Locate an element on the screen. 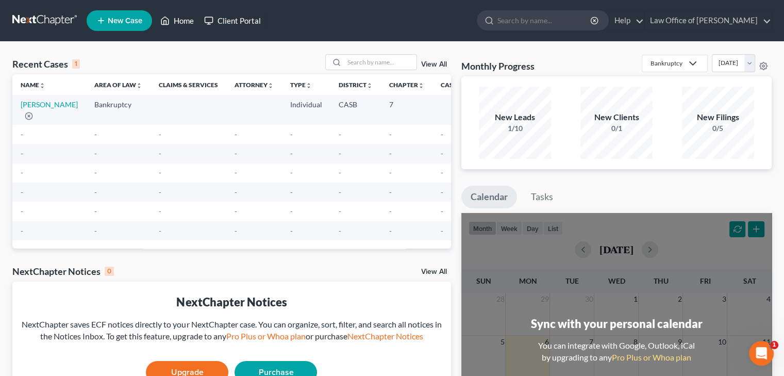 Image resolution: width=784 pixels, height=376 pixels. td: Individual is located at coordinates (306, 109).